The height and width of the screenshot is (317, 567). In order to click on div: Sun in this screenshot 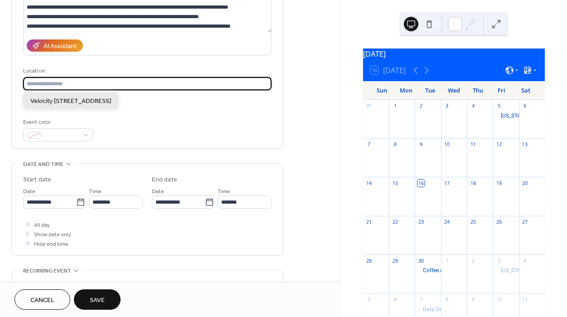, I will do `click(382, 91)`.